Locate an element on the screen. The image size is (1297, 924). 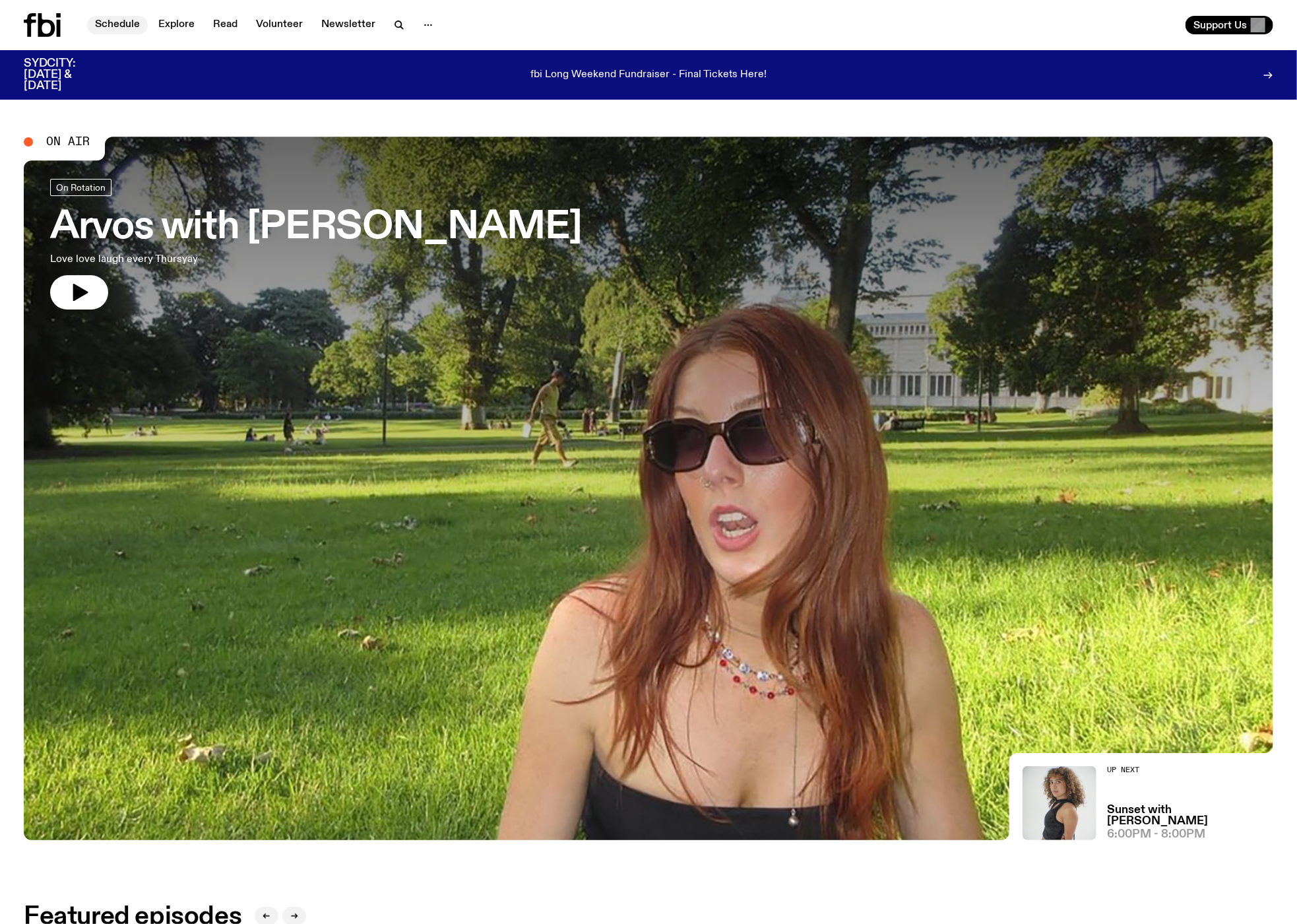
a: Volunteer is located at coordinates (279, 25).